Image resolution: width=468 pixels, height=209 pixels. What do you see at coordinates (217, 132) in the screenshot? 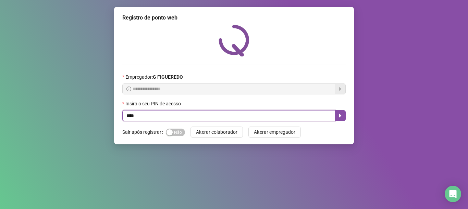
I see `span: Alterar colaborador` at bounding box center [217, 132].